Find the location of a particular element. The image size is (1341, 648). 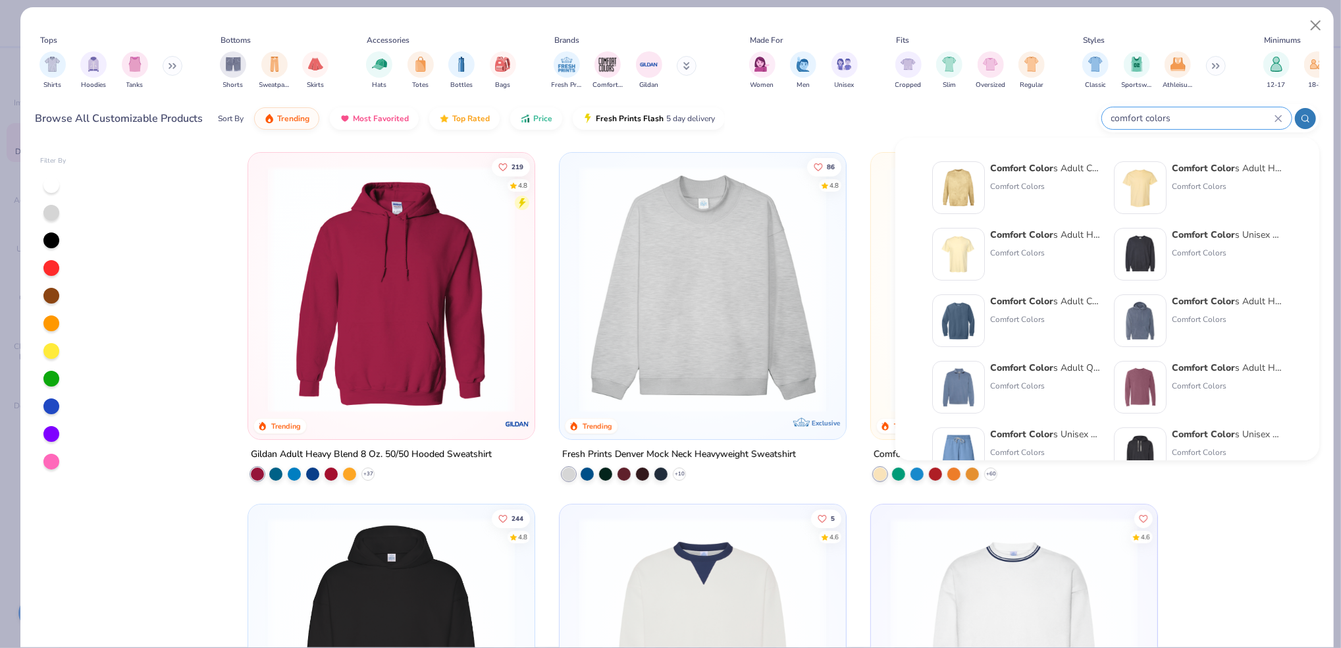

div: filter for Shirts is located at coordinates (53, 70).